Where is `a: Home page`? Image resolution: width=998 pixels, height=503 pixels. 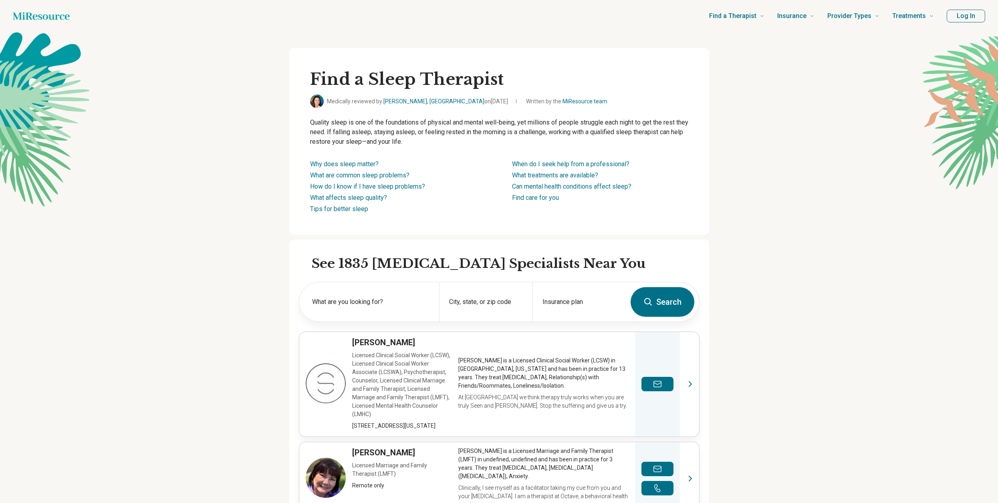
a: Home page is located at coordinates (41, 16).